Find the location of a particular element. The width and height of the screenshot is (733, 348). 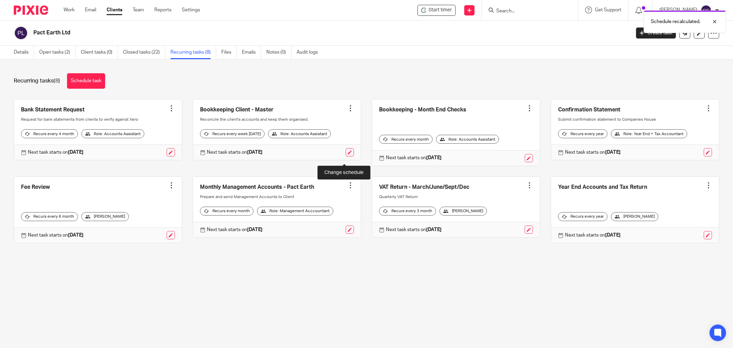

div: Role: Management Acccountant is located at coordinates (295, 211).